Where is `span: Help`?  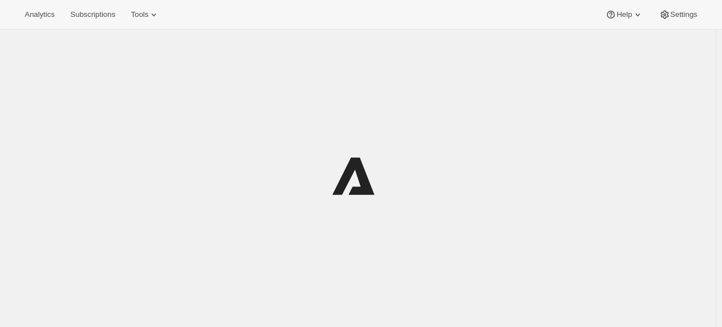
span: Help is located at coordinates (624, 15).